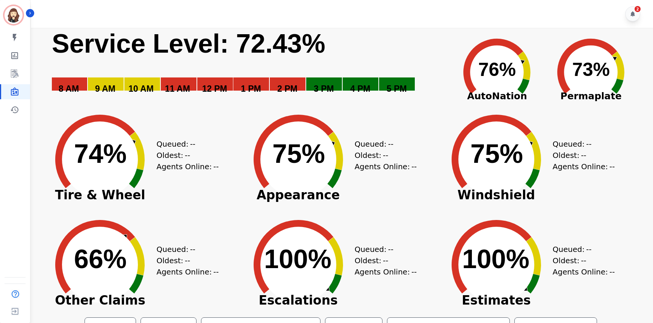  What do you see at coordinates (14, 15) in the screenshot?
I see `img: Bordered avatar` at bounding box center [14, 15].